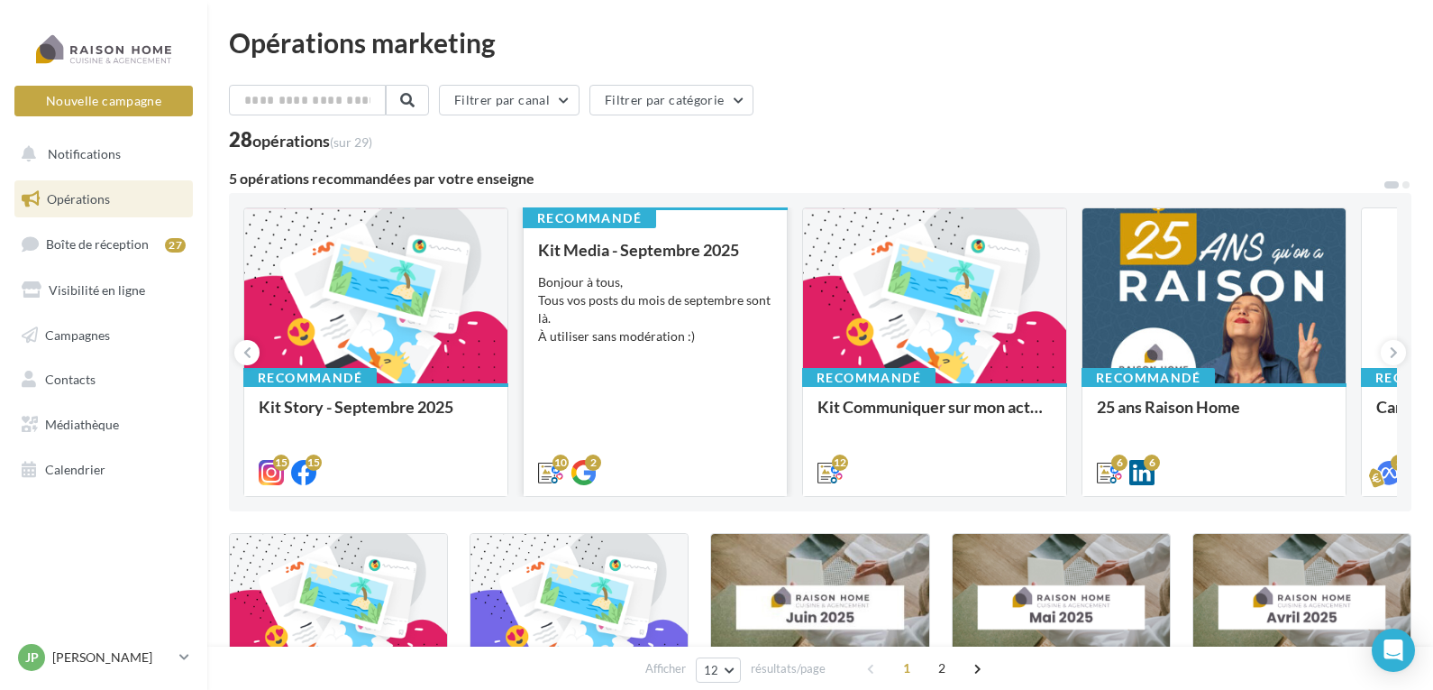  What do you see at coordinates (509, 100) in the screenshot?
I see `button: Filtrer par canal` at bounding box center [509, 100].